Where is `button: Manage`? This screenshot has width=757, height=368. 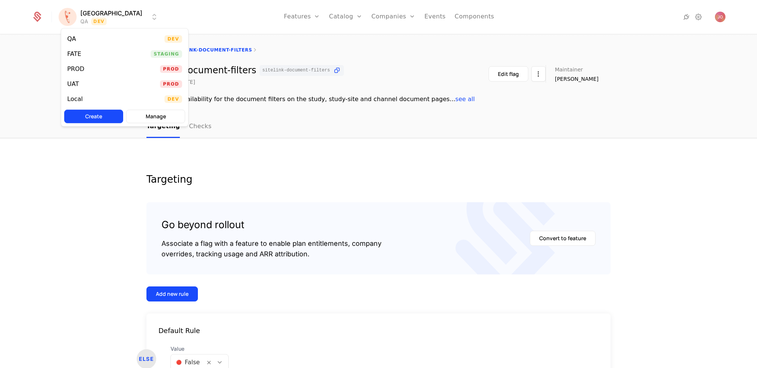
button: Manage is located at coordinates (155, 116).